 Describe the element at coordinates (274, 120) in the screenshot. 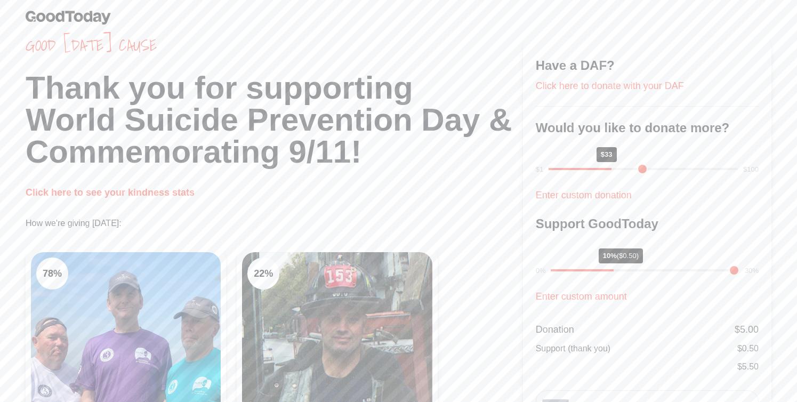

I see `h1: Thank you for supporting World Suicide Prevention Day & Commemorating 9/11!` at that location.